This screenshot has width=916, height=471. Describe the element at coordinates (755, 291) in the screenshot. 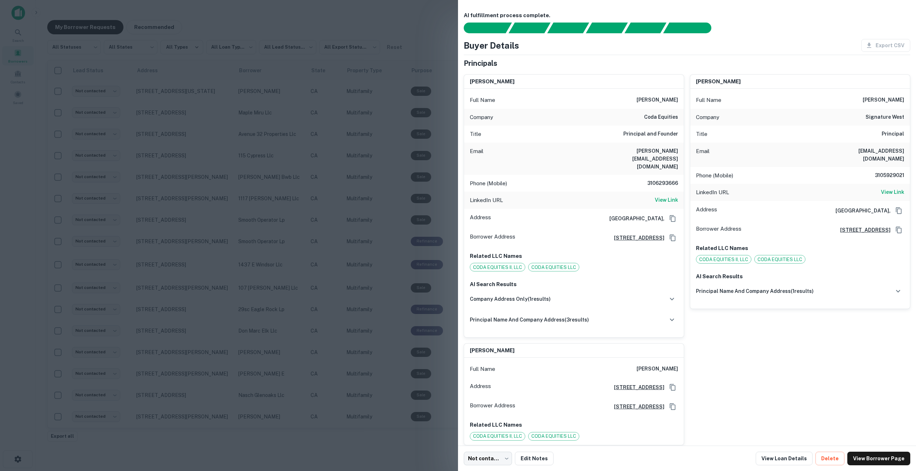

I see `h6: principal name and company address ( 1 results)` at that location.